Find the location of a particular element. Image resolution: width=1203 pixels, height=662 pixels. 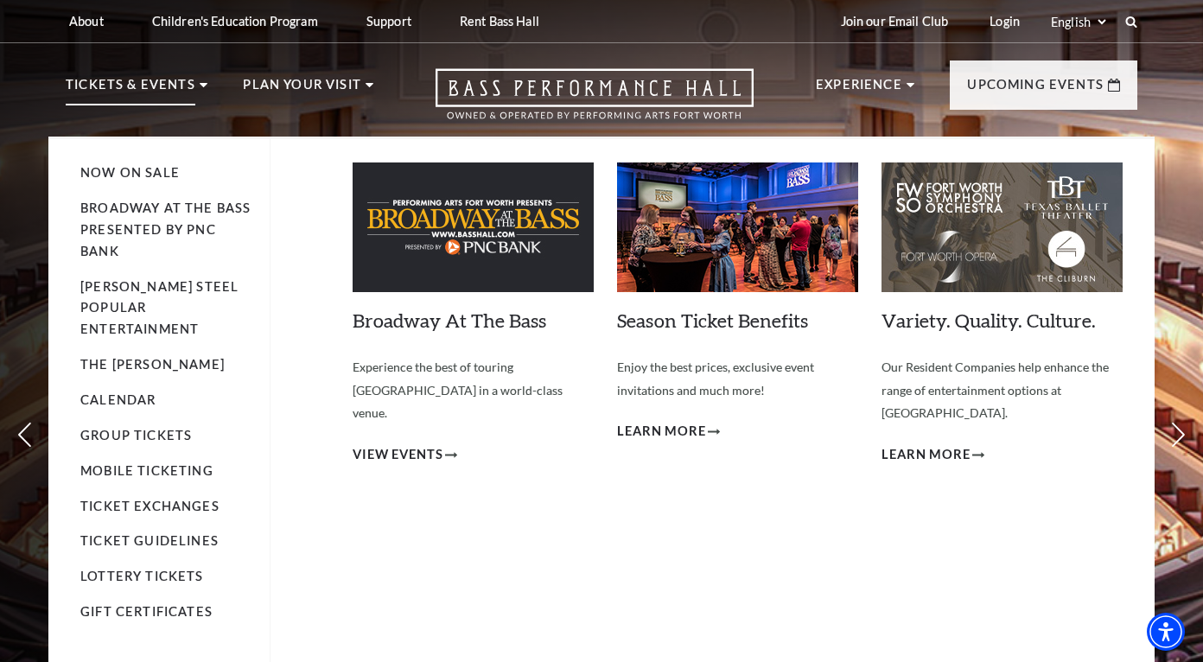

a: Learn More Variety. Quality. Culture. is located at coordinates (932, 455).